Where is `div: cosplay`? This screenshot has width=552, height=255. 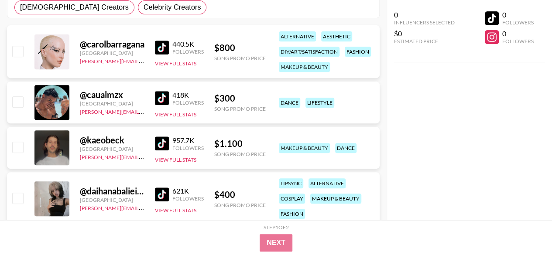 div: cosplay is located at coordinates (292, 199).